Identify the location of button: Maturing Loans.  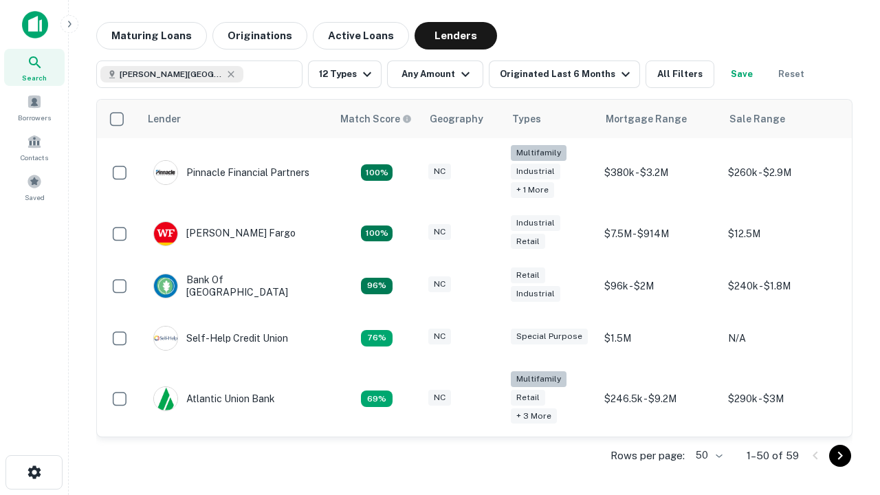
(151, 36).